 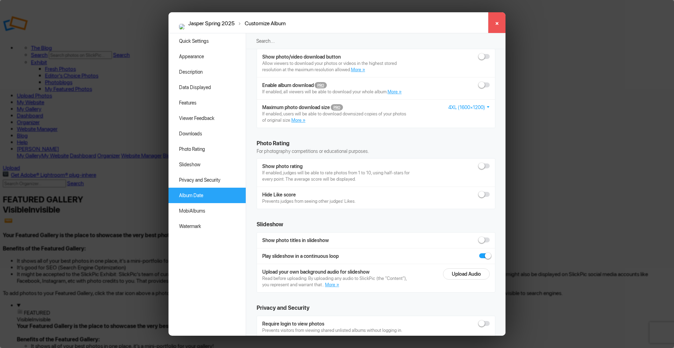 What do you see at coordinates (207, 134) in the screenshot?
I see `a: Downloads` at bounding box center [207, 134].